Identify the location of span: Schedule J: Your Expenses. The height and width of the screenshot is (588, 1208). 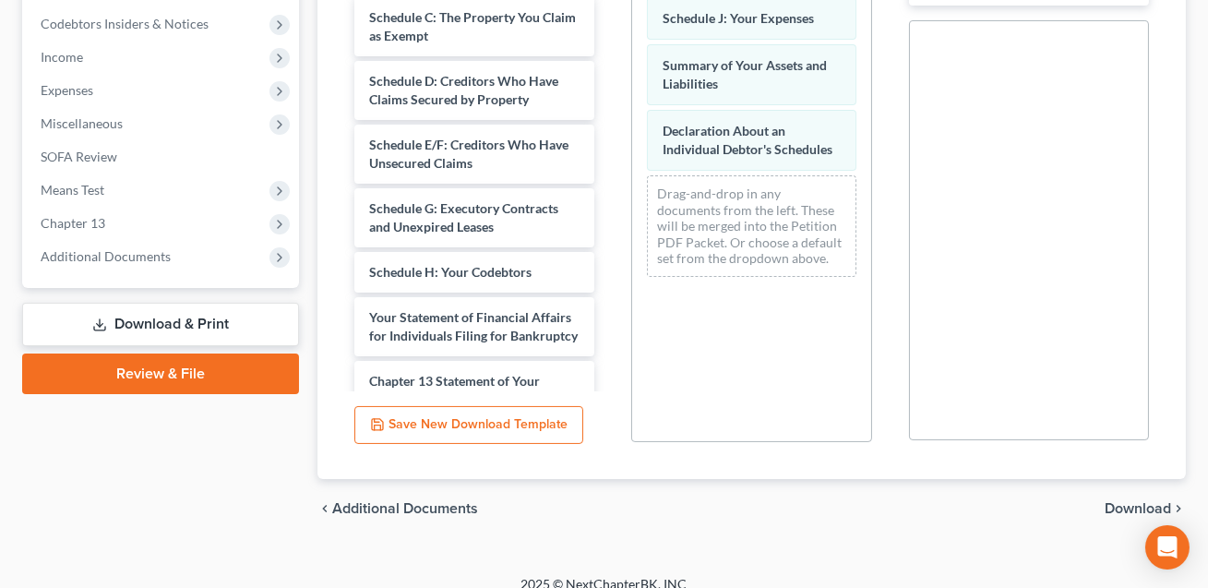
(738, 18).